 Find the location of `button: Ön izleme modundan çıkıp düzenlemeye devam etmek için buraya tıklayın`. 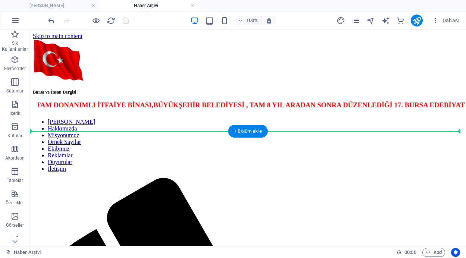

button: Ön izleme modundan çıkıp düzenlemeye devam etmek için buraya tıklayın is located at coordinates (96, 21).